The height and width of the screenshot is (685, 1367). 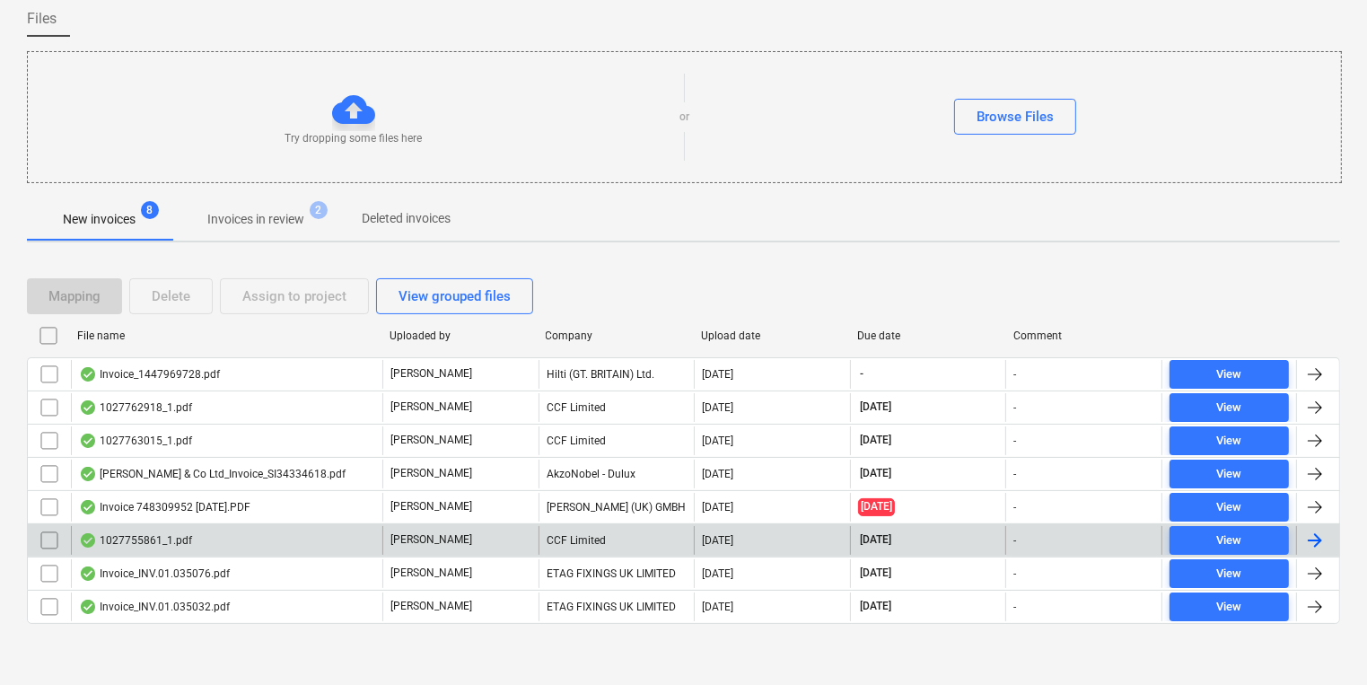 What do you see at coordinates (454, 296) in the screenshot?
I see `button: View grouped files` at bounding box center [454, 296].